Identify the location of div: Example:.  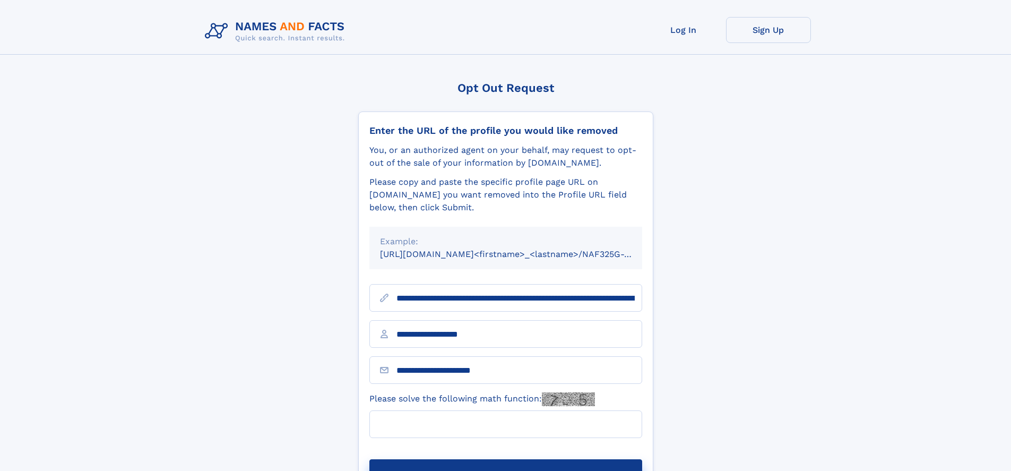
(506, 242).